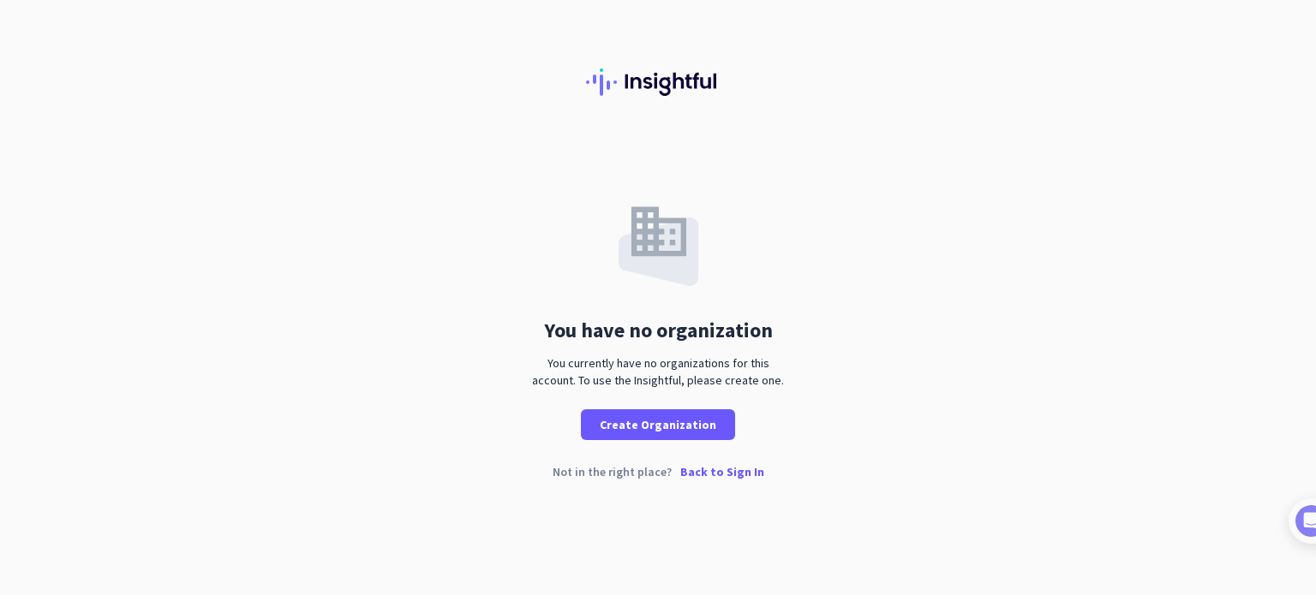  I want to click on div: You currently have no organizations for this account. To use the Insightful, please create one., so click(658, 372).